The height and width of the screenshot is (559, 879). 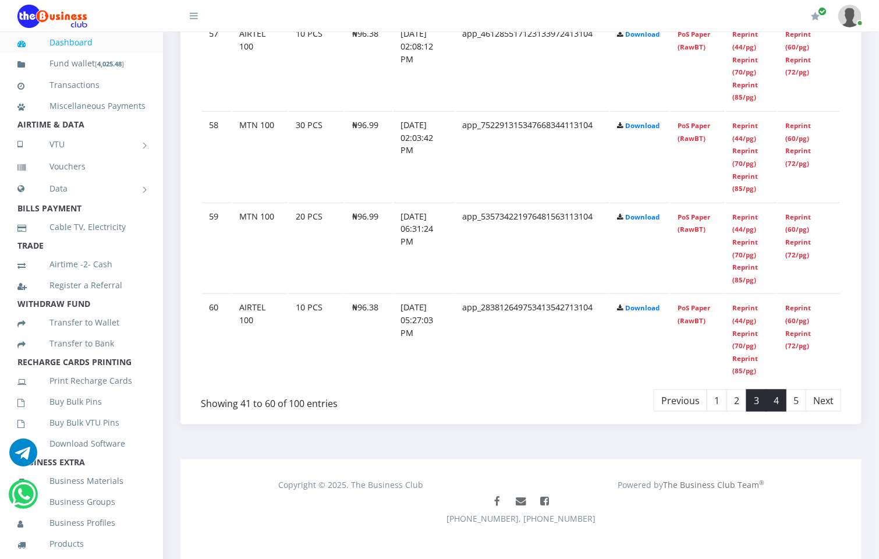 What do you see at coordinates (756, 400) in the screenshot?
I see `a: 3` at bounding box center [756, 400].